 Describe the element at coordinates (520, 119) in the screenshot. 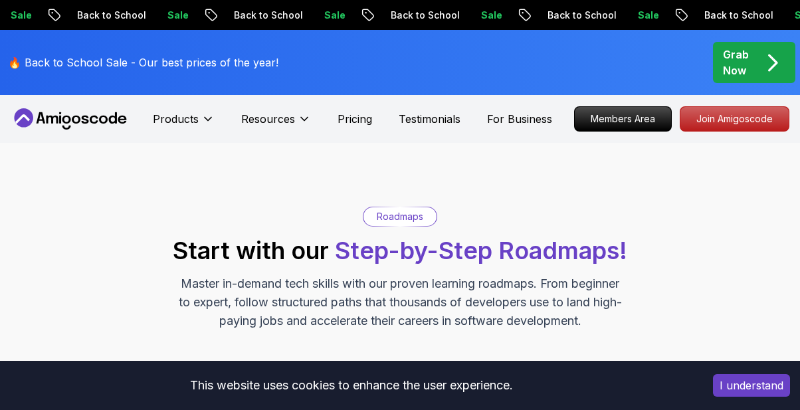

I see `a: For Business` at that location.